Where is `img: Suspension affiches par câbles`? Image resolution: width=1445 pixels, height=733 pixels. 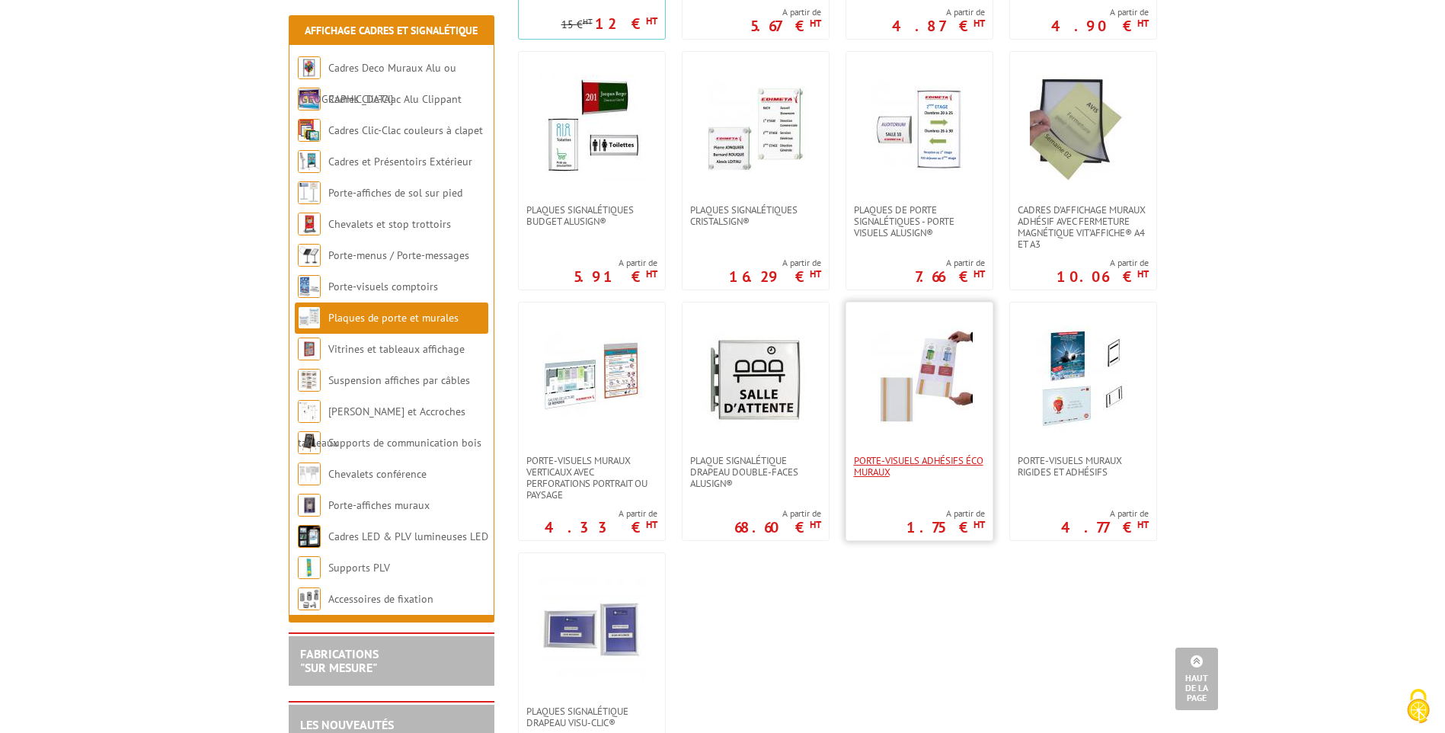
img: Suspension affiches par câbles is located at coordinates (309, 380).